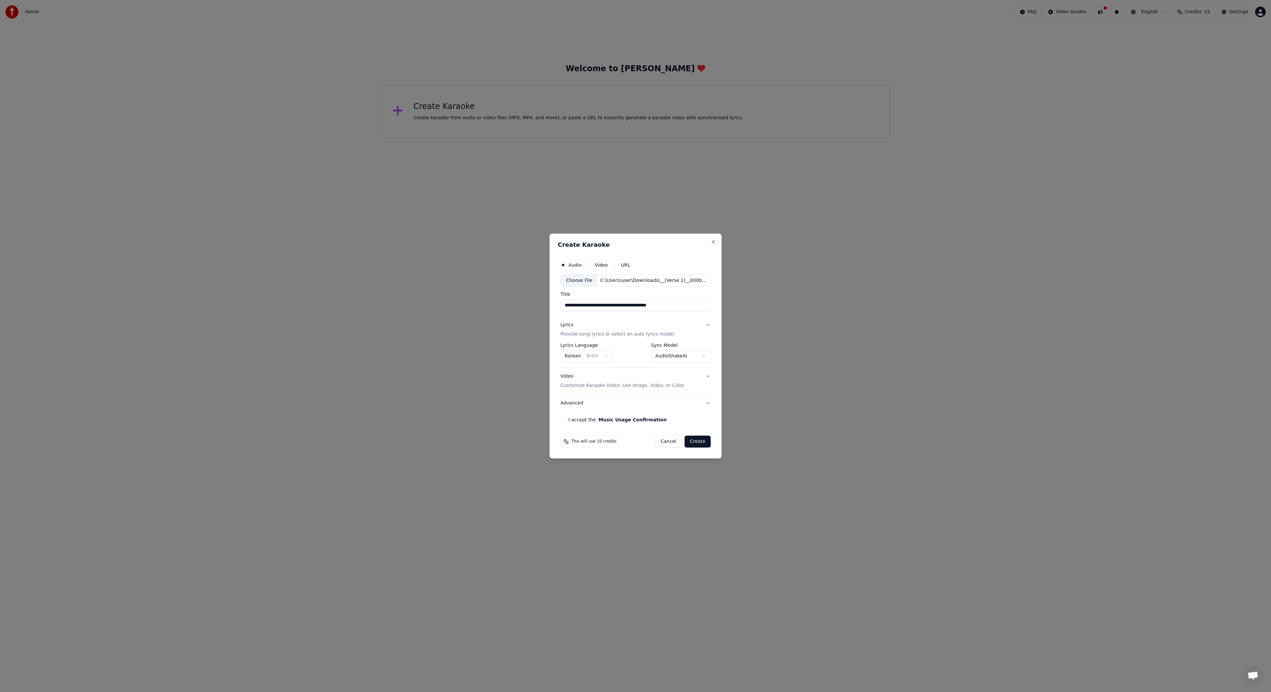 The height and width of the screenshot is (692, 1271). I want to click on div: C:\Users\user\Downloads\__(Verse 1)__00000000000 (2).mp3, so click(654, 280).